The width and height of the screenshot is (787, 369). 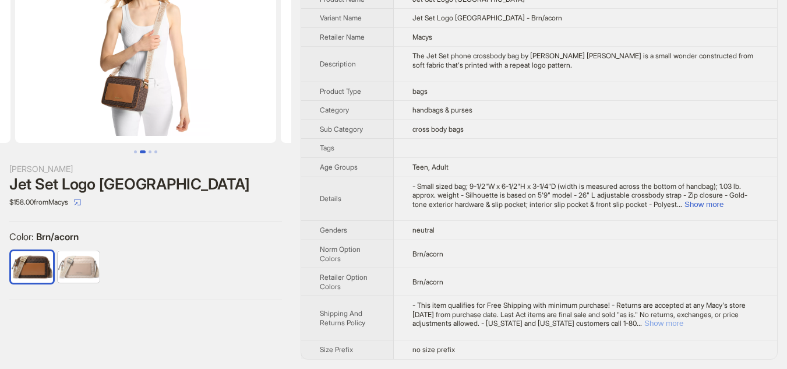 I want to click on span: bags, so click(x=420, y=91).